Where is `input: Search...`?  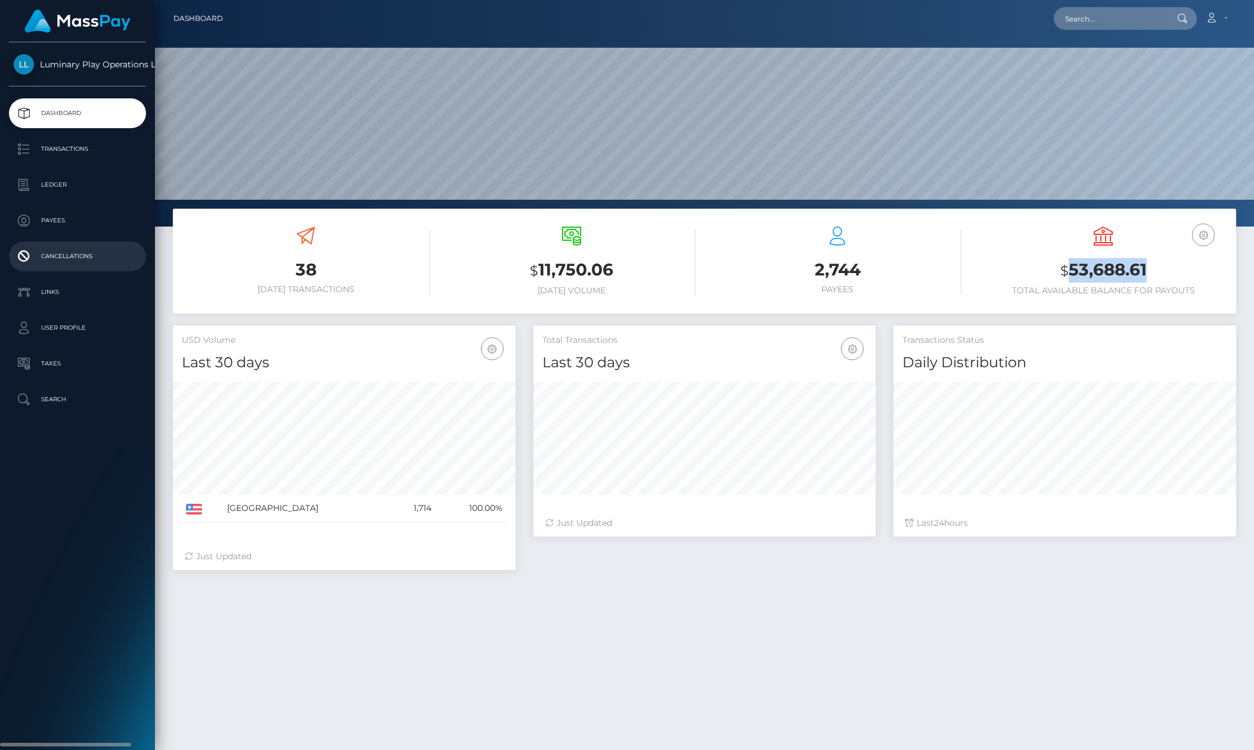
input: Search... is located at coordinates (1109, 18).